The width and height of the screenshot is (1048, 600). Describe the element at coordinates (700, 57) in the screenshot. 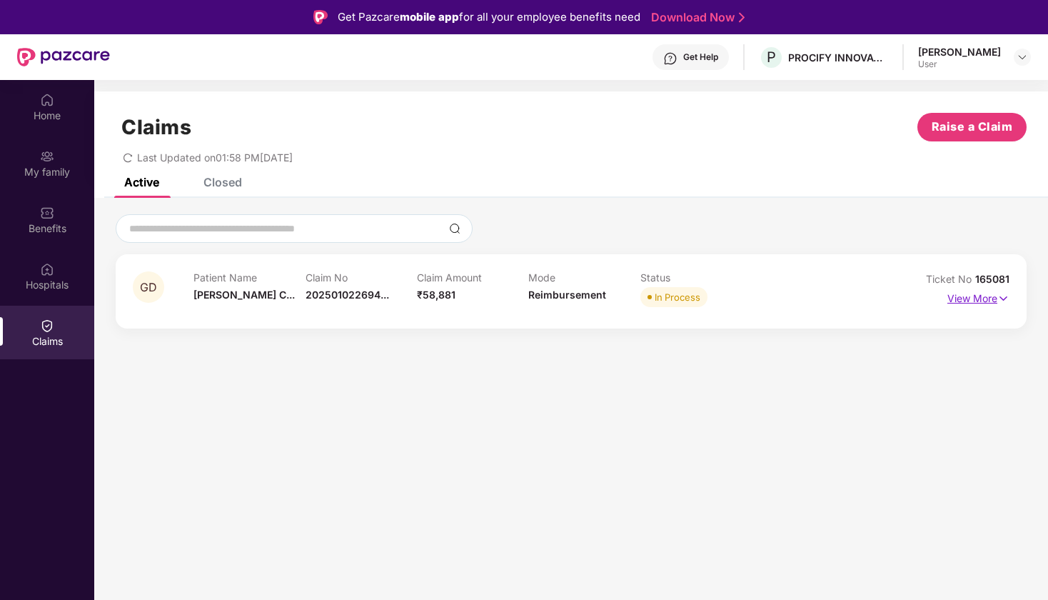

I see `div: Get Help` at that location.